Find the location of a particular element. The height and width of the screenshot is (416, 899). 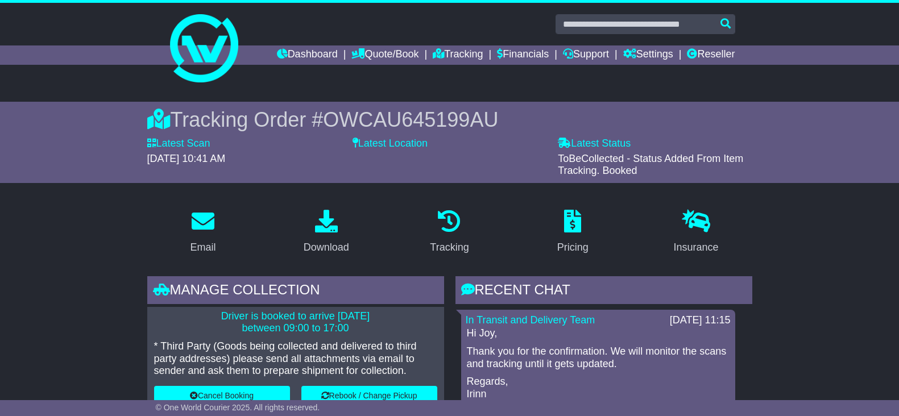

div: Download is located at coordinates (326, 247).